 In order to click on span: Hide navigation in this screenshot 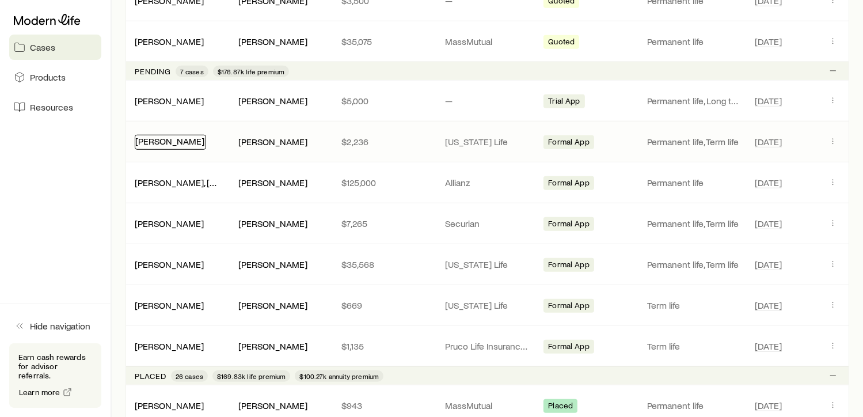, I will do `click(60, 326)`.